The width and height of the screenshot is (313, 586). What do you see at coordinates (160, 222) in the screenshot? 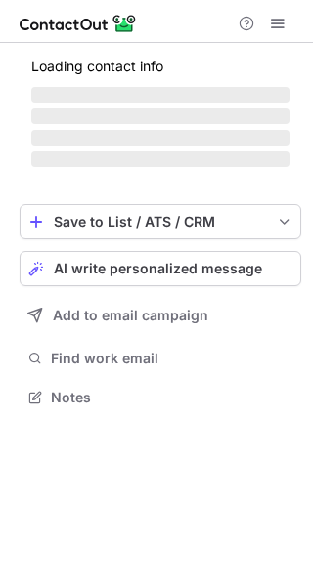
I see `button: save-profile-one-click` at bounding box center [160, 222].